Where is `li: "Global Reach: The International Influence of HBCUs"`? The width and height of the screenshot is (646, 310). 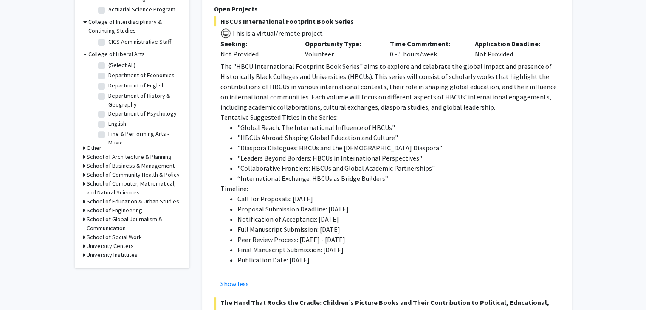 li: "Global Reach: The International Influence of HBCUs" is located at coordinates (398, 127).